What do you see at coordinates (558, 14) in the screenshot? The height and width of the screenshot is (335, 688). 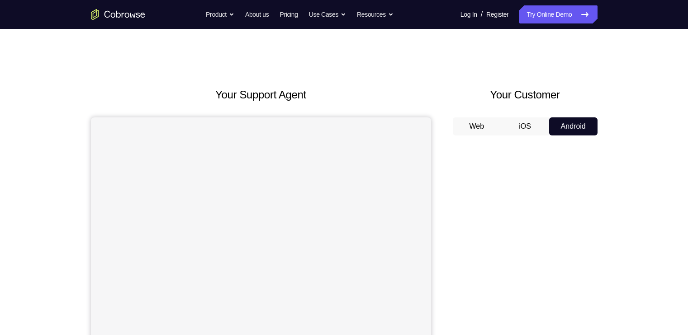 I see `a: Try Online Demo` at bounding box center [558, 14].